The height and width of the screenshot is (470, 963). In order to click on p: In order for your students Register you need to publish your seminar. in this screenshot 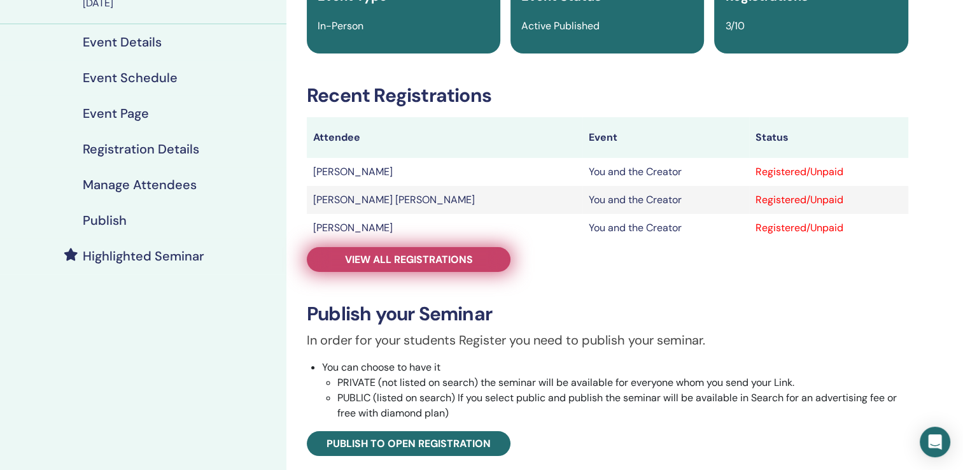, I will do `click(607, 340)`.